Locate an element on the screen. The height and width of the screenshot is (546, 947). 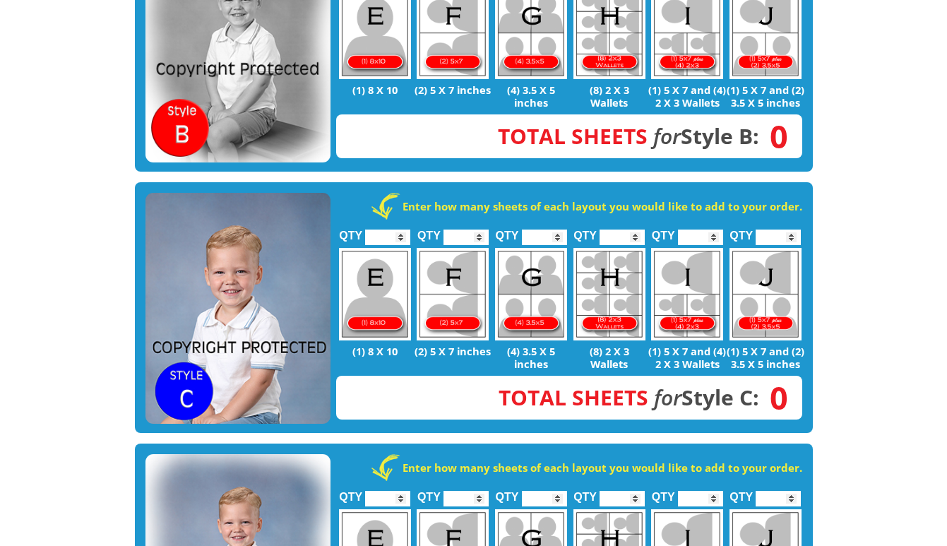
img: E is located at coordinates (375, 294).